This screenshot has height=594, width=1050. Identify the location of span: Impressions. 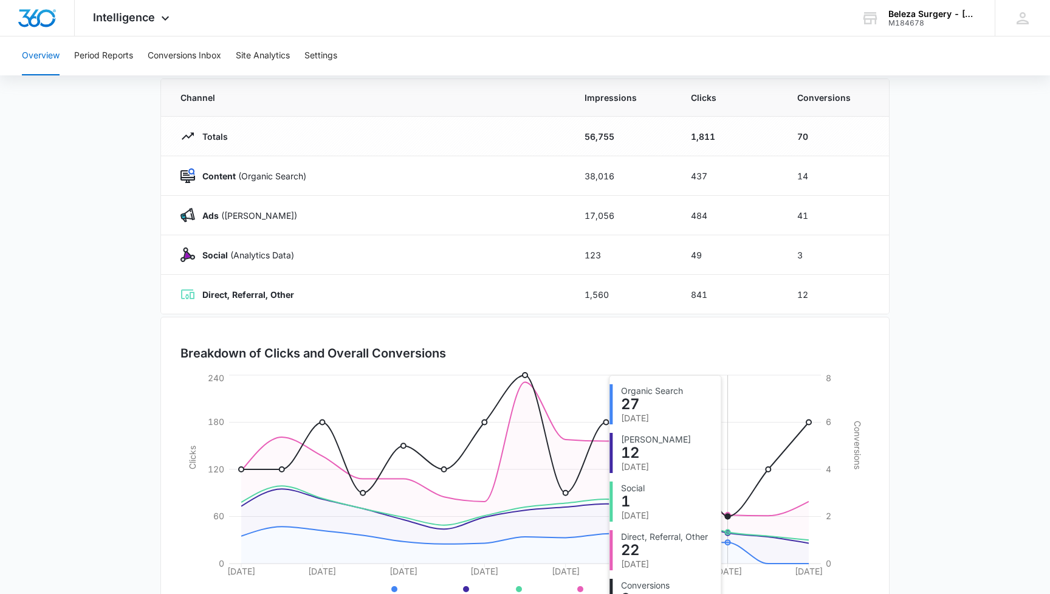
(623, 97).